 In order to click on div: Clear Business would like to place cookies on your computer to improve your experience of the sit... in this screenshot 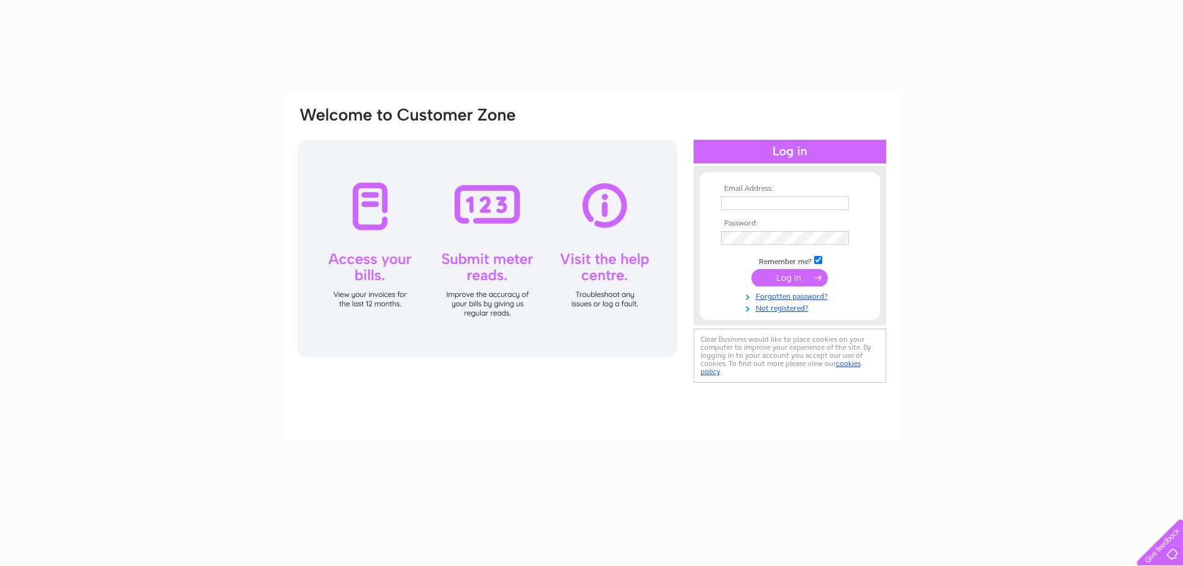, I will do `click(790, 355)`.